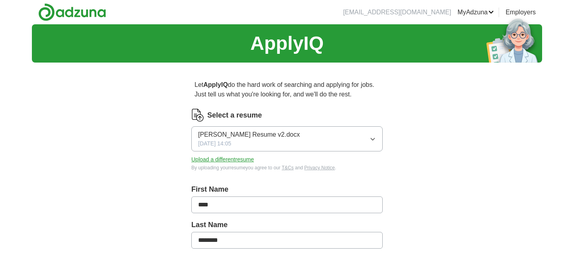  What do you see at coordinates (215, 85) in the screenshot?
I see `strong: ApplyIQ` at bounding box center [215, 85].